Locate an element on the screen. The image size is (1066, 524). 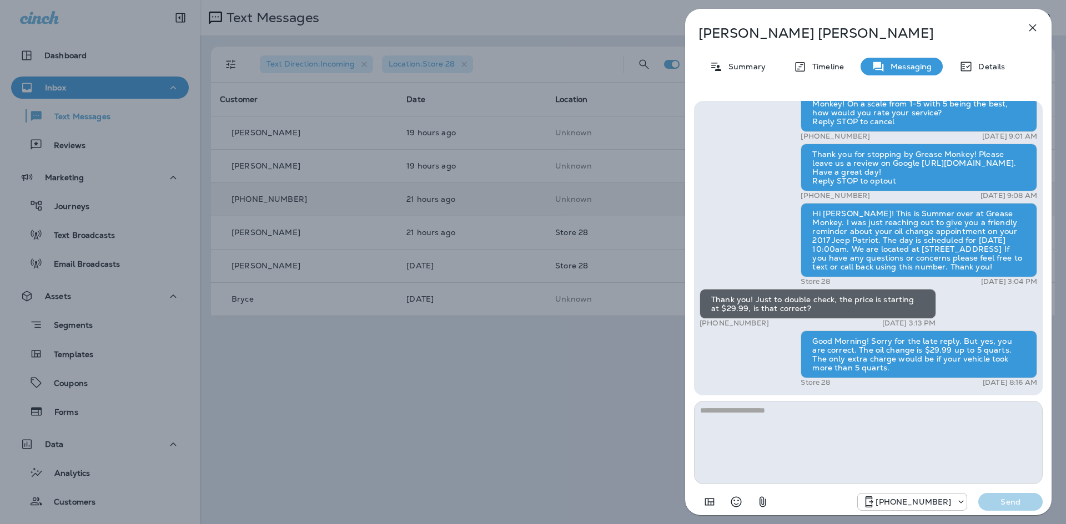
div: +1 (208) 858-5823 is located at coordinates (912, 502).